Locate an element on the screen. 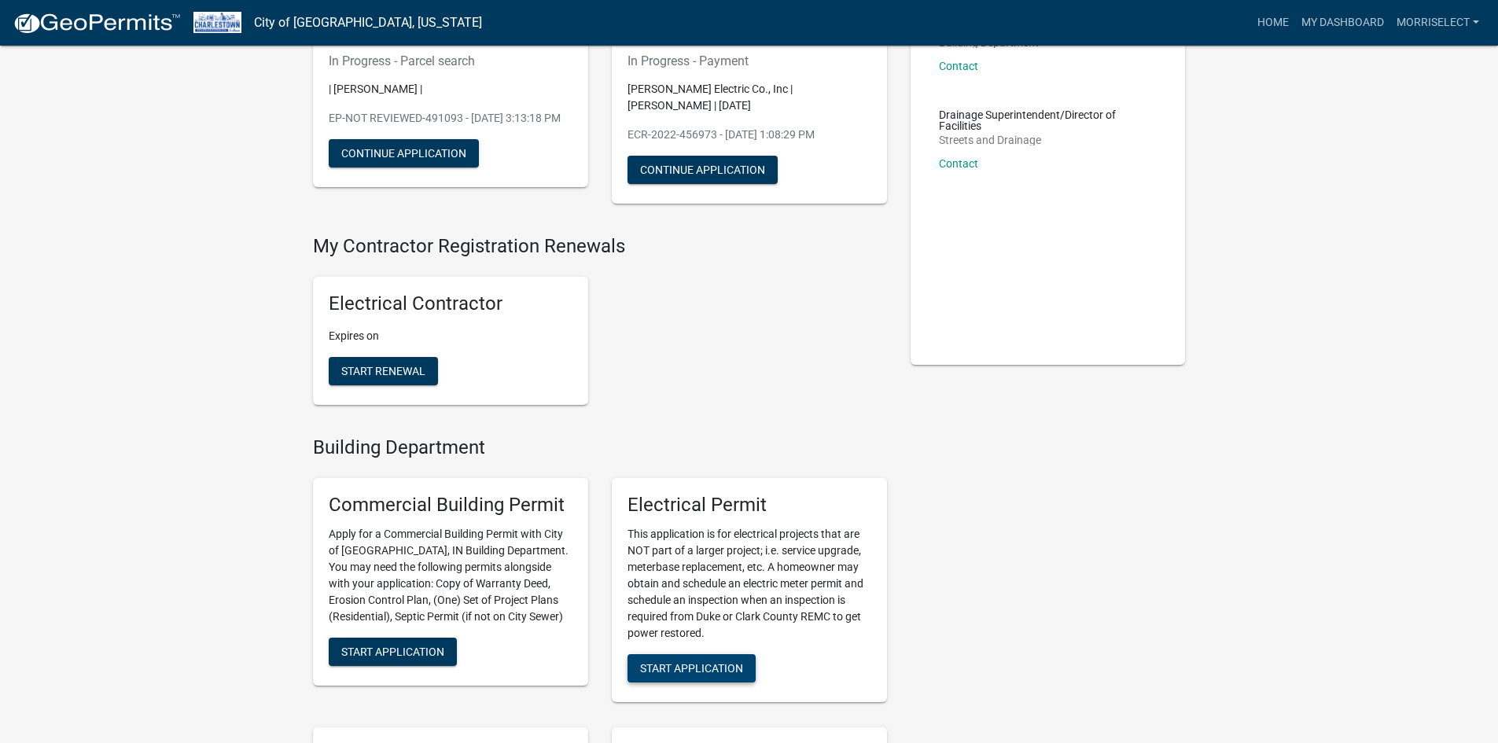 The image size is (1498, 743). p: This application is for electrical projects that are NOT part of a larger project; i.e. service u... is located at coordinates (749, 584).